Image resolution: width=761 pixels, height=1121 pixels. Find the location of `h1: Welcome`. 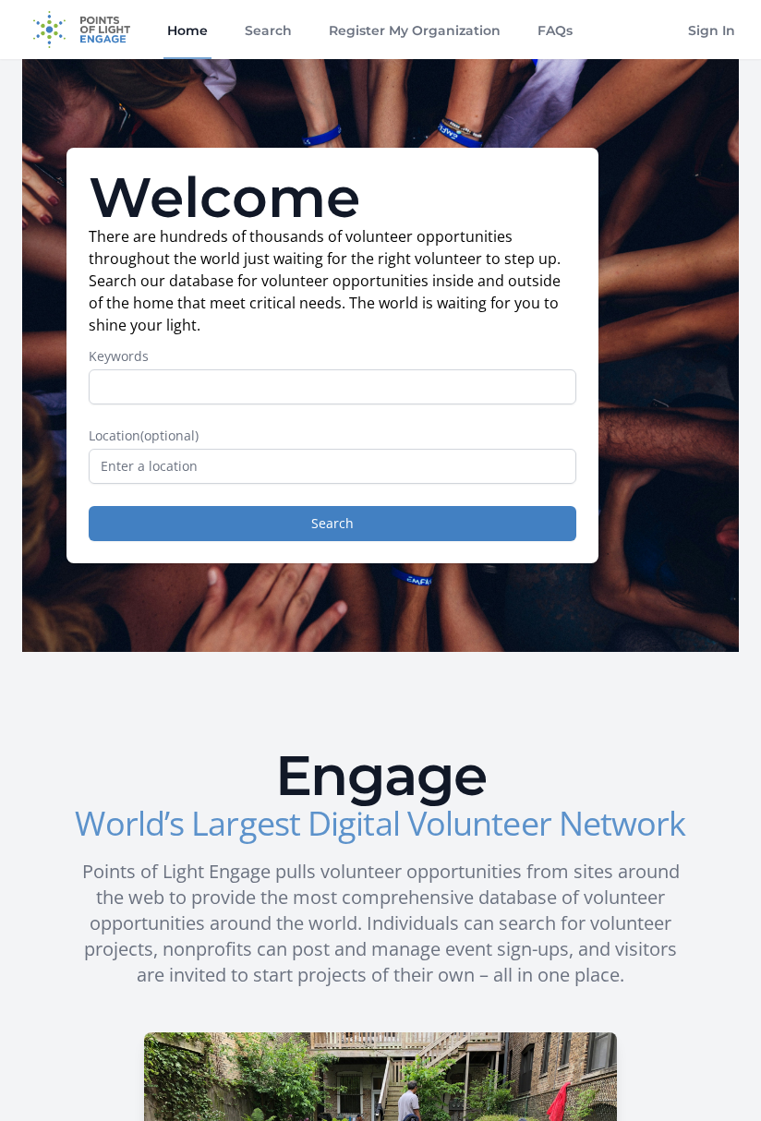

h1: Welcome is located at coordinates (333, 198).